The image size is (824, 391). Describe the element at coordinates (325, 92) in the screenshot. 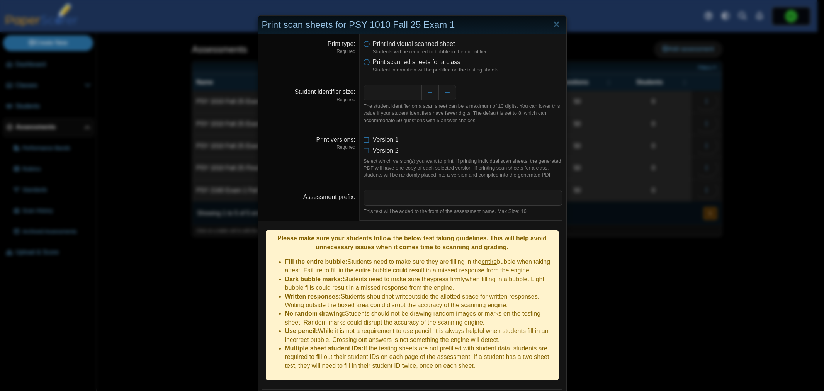

I see `label: Student identifier size` at that location.